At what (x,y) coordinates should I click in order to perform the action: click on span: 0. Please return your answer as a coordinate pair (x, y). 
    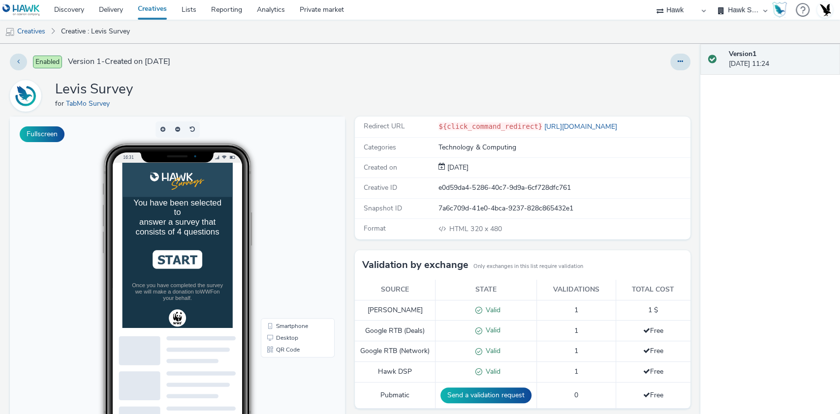
    Looking at the image, I should click on (576, 395).